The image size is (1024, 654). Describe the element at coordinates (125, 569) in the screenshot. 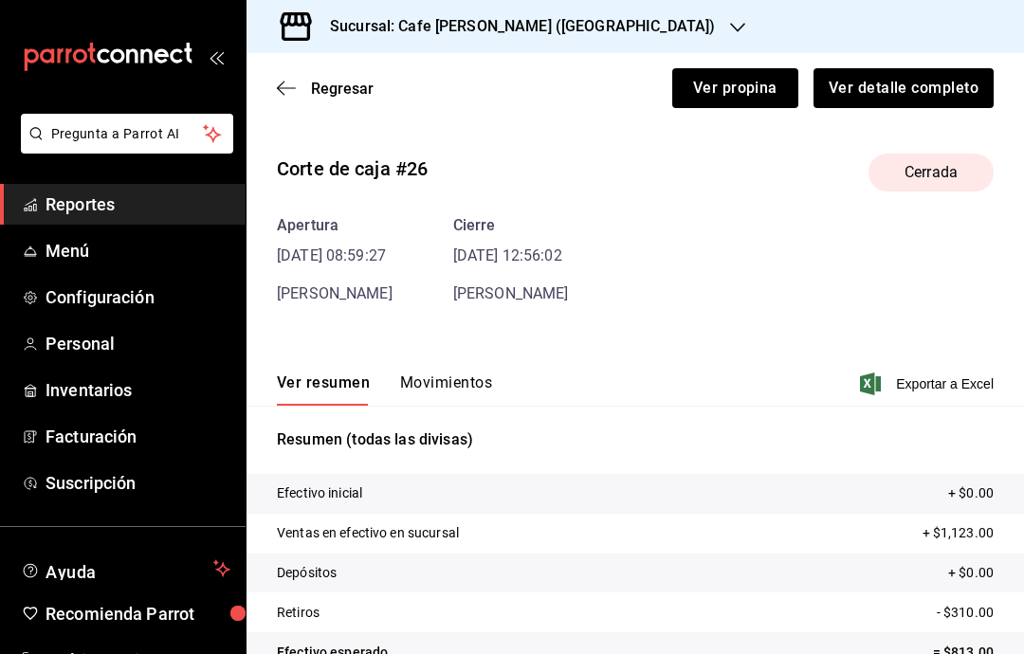

I see `span: Ayuda` at that location.